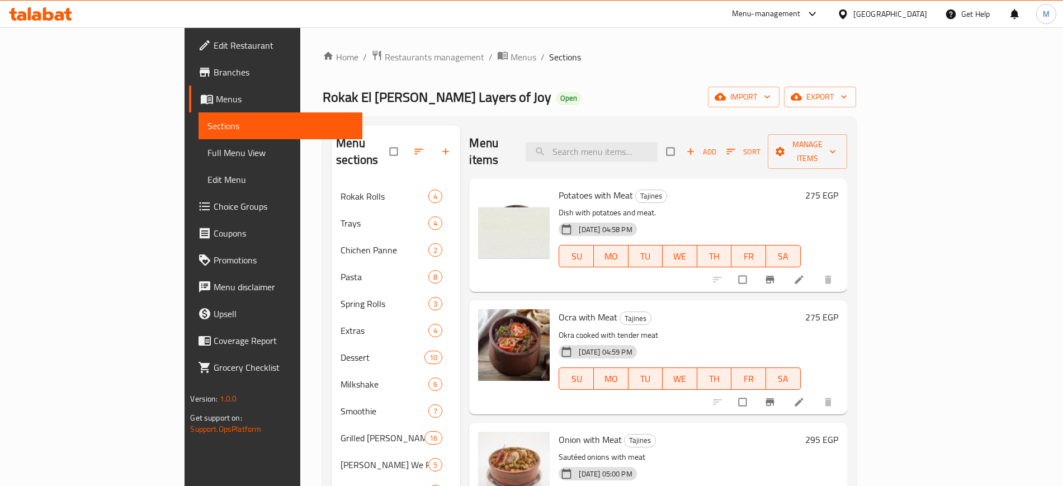 This screenshot has height=486, width=1063. What do you see at coordinates (766, 14) in the screenshot?
I see `div: Menu-management` at bounding box center [766, 14].